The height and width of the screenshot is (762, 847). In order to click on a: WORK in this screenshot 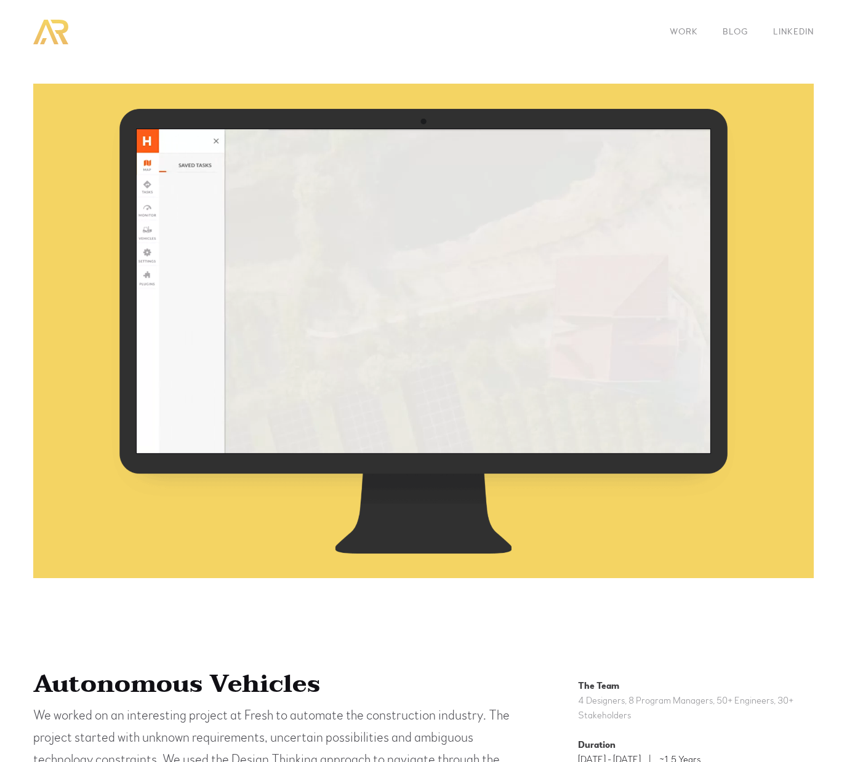, I will do `click(684, 32)`.